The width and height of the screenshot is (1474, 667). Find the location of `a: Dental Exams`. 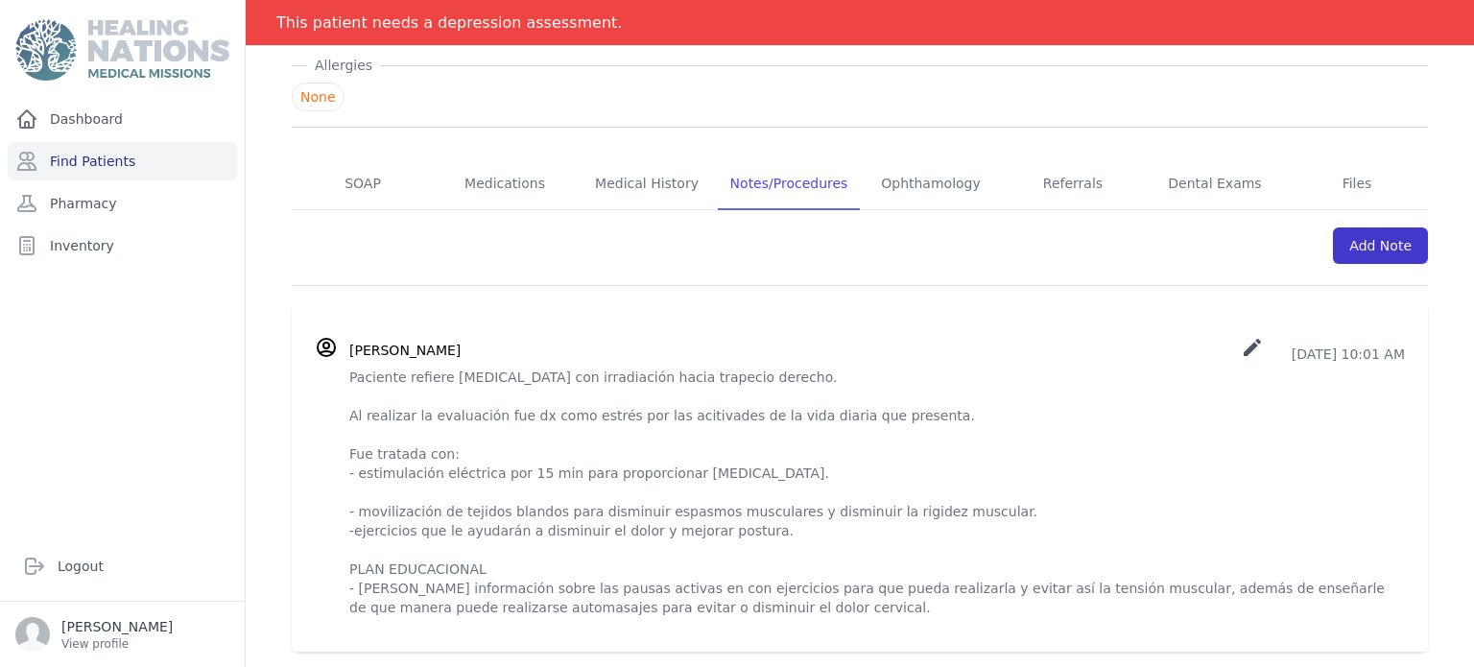

a: Dental Exams is located at coordinates (1215, 184).